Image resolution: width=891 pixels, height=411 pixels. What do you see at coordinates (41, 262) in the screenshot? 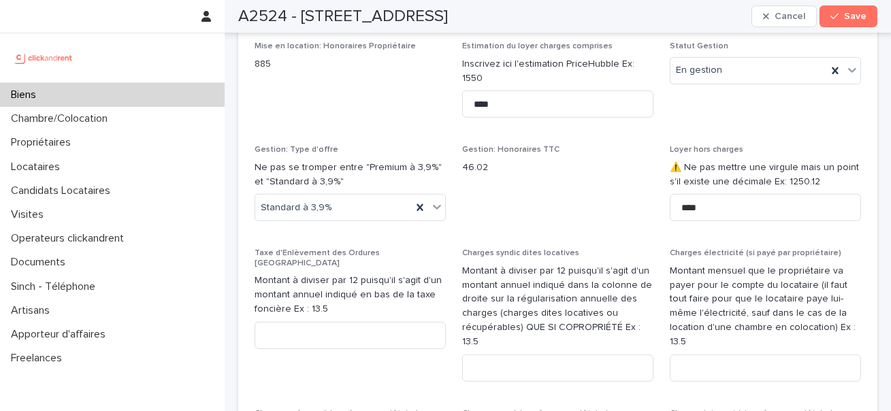
I see `p: Documents` at bounding box center [41, 262].